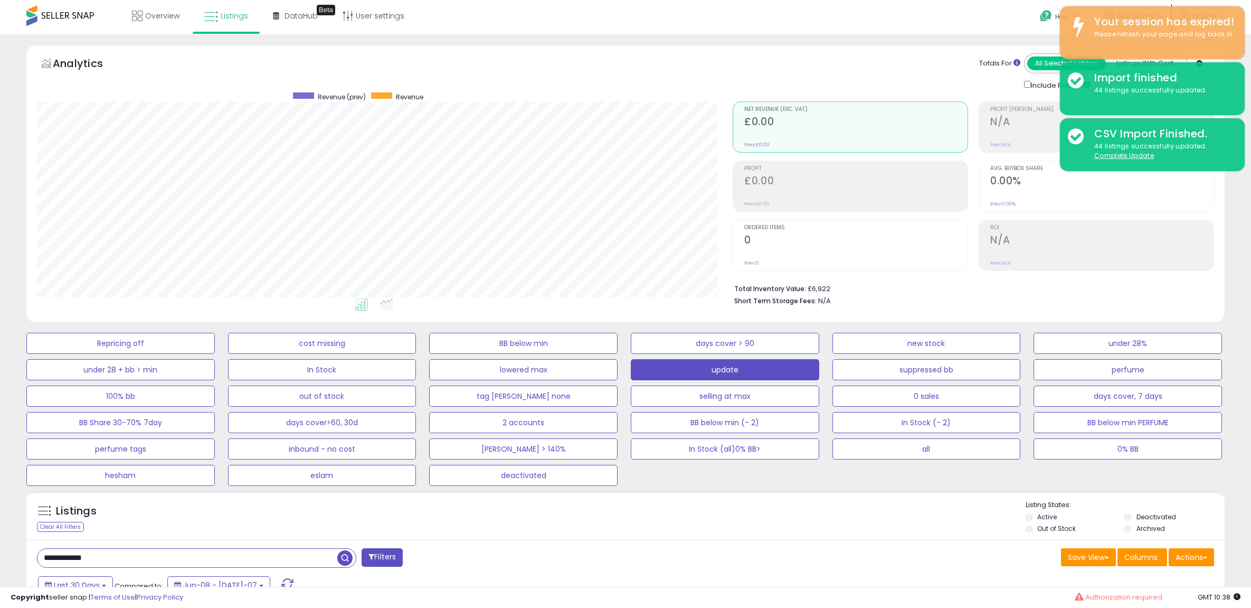  I want to click on div: Please refresh your page and log back in, so click(1161, 34).